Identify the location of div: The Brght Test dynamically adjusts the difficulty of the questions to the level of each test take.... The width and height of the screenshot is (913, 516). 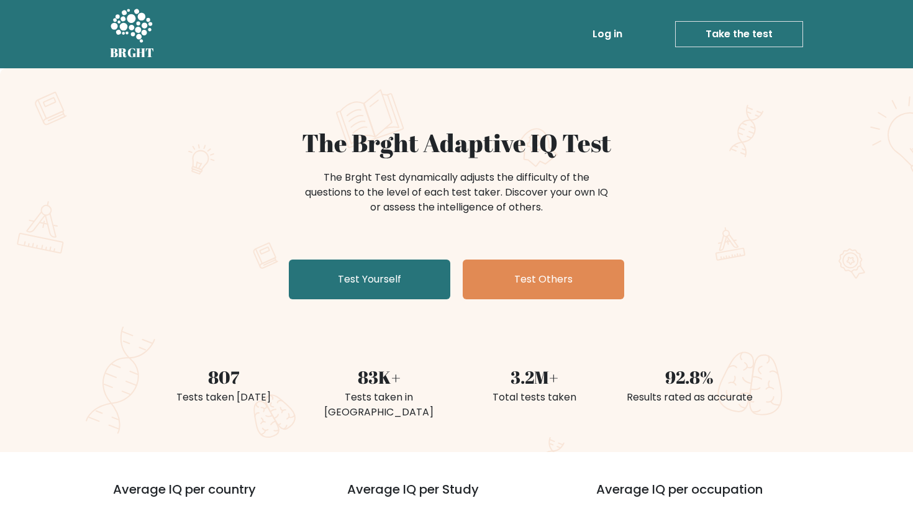
(457, 193).